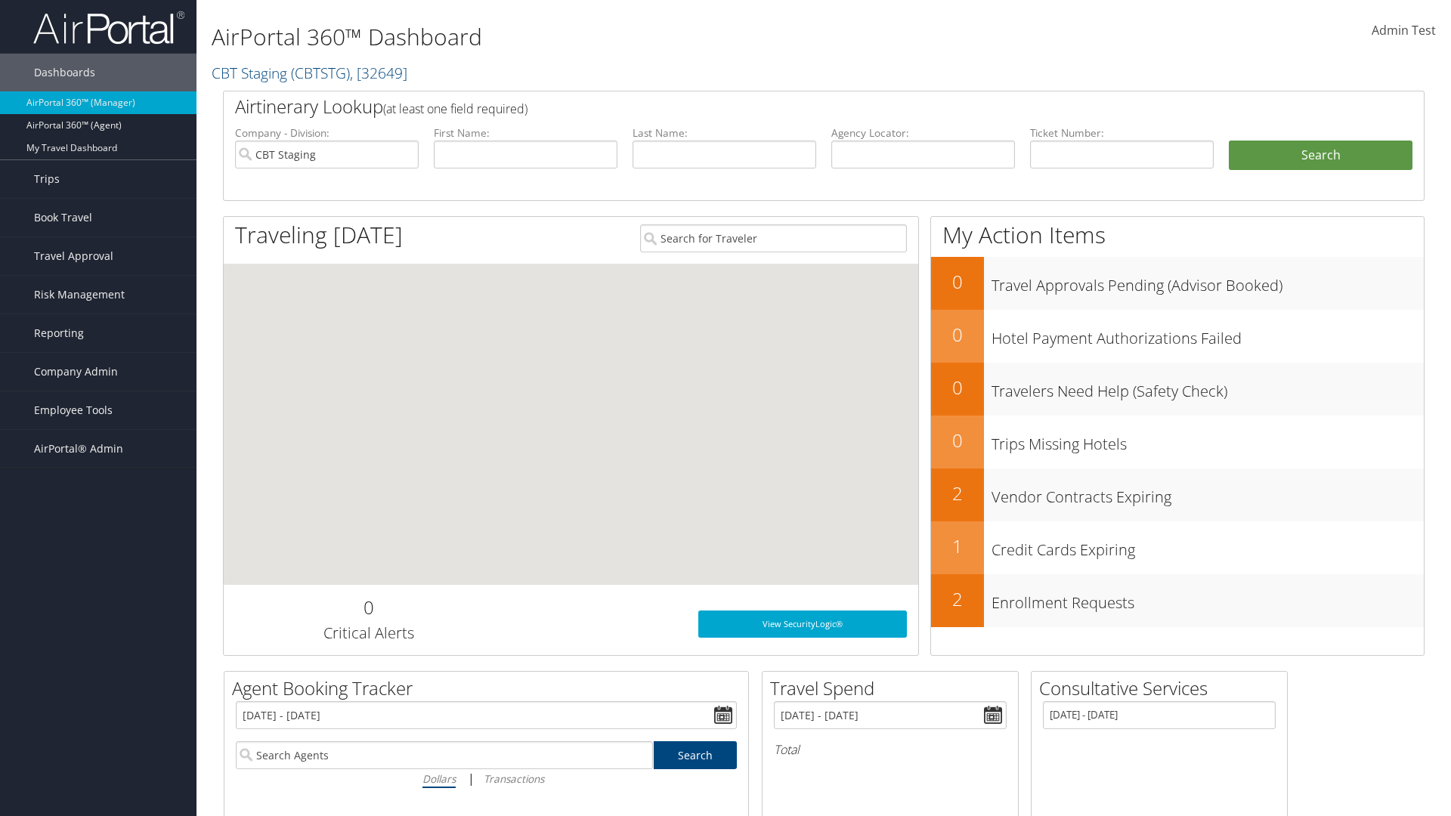 The width and height of the screenshot is (1451, 816). What do you see at coordinates (1208, 547) in the screenshot?
I see `h3: Credit Cards Expiring` at bounding box center [1208, 547].